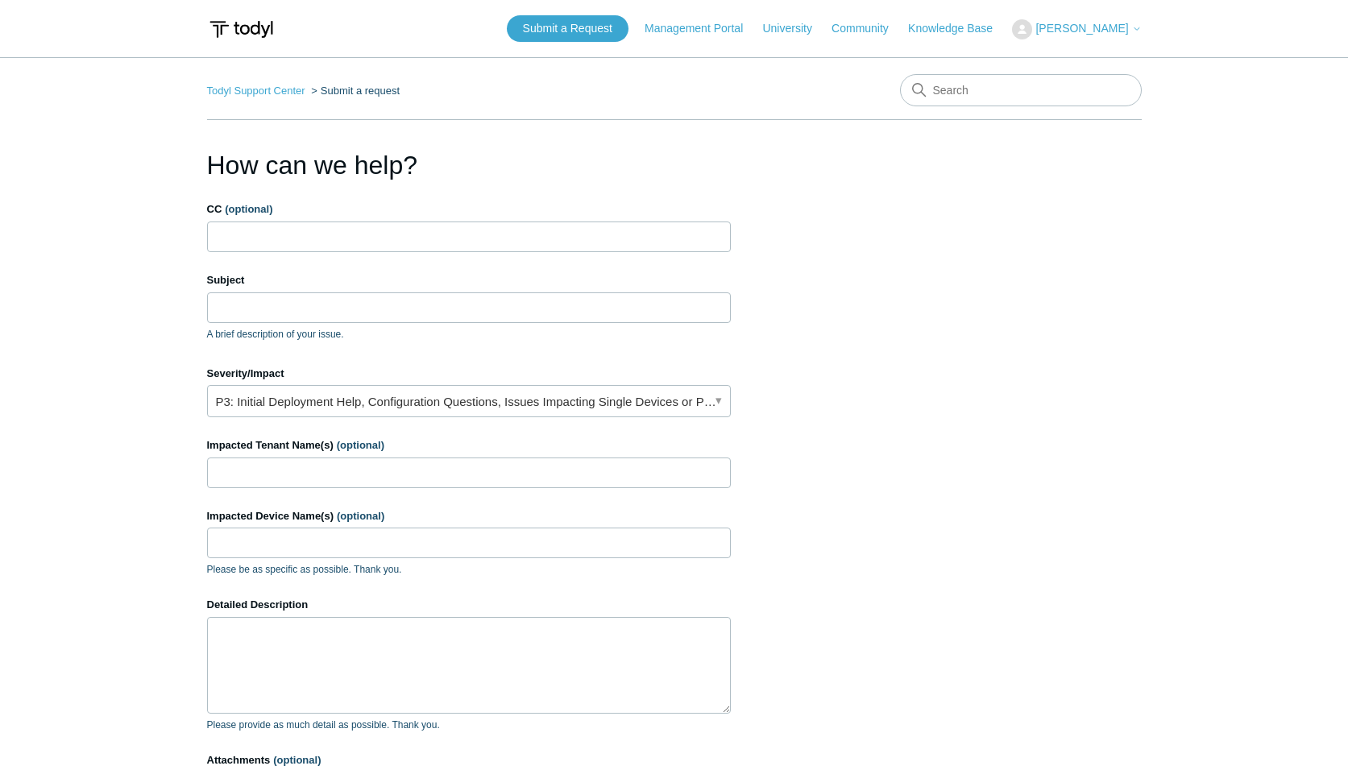  I want to click on a: Knowledge Base, so click(958, 28).